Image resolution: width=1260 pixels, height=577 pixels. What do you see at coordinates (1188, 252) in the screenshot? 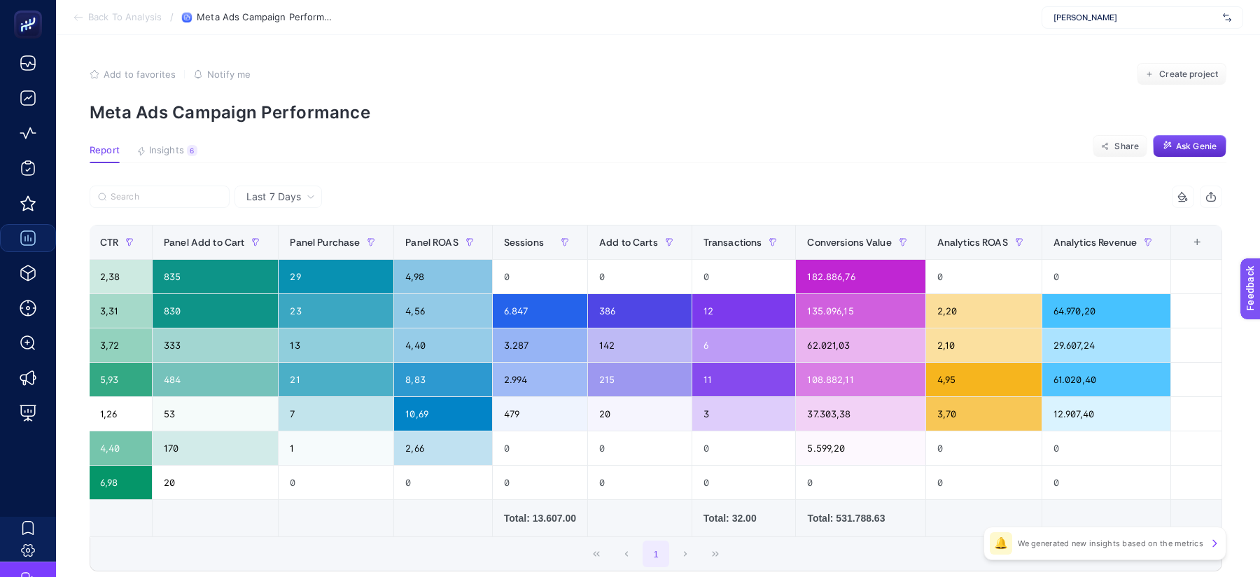
I see `div: 14 items selected` at bounding box center [1188, 252].